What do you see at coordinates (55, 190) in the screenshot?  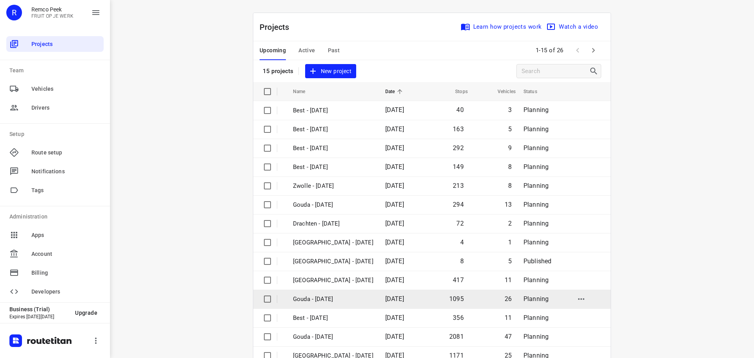 I see `div: Tags` at bounding box center [55, 190].